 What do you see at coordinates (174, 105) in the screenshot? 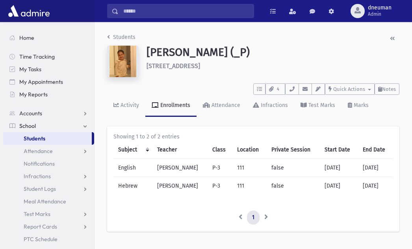
I see `div: Enrollments` at bounding box center [174, 105].